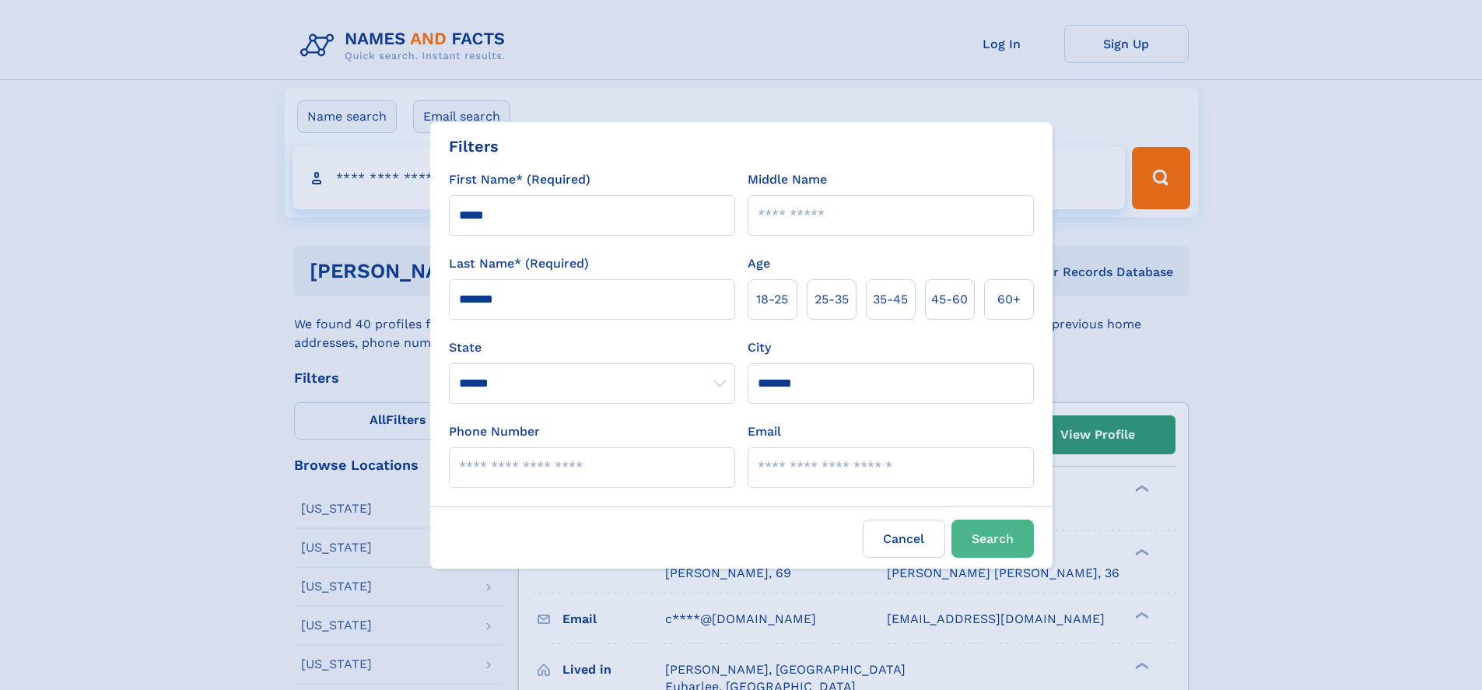 Image resolution: width=1482 pixels, height=690 pixels. I want to click on div: Filters, so click(474, 146).